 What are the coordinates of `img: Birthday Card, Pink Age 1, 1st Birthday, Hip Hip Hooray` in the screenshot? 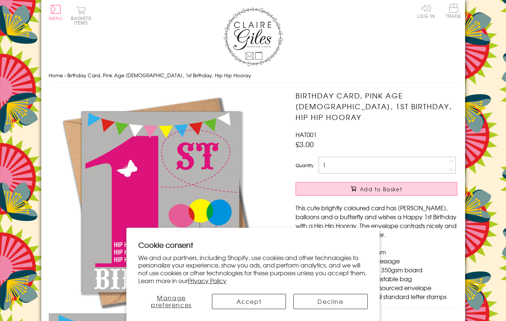 It's located at (160, 202).